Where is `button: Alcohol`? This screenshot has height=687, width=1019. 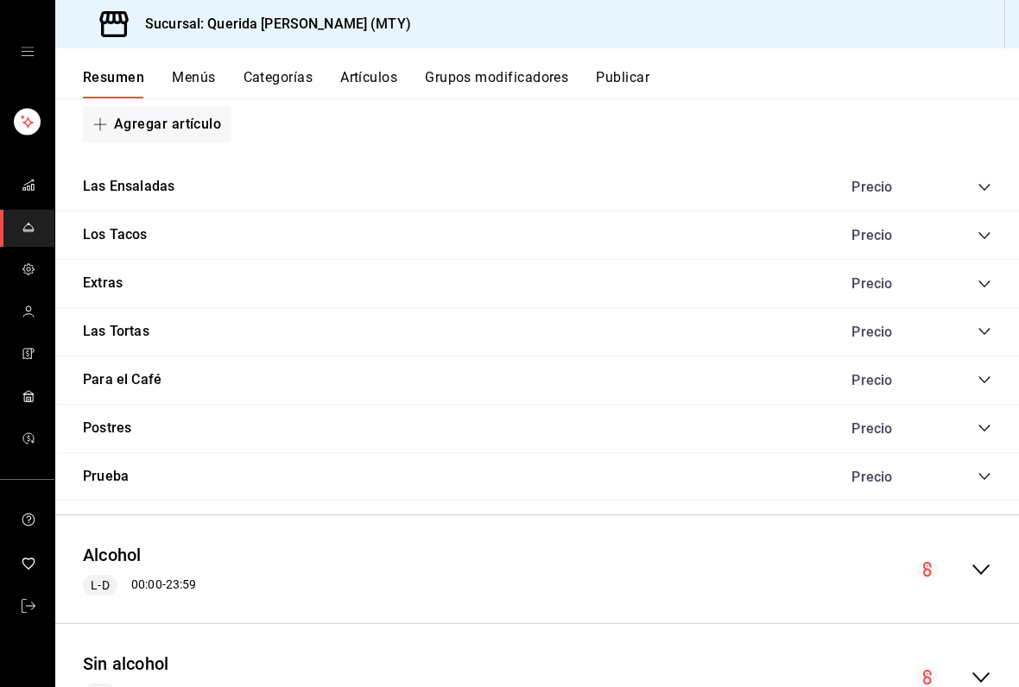 button: Alcohol is located at coordinates (112, 555).